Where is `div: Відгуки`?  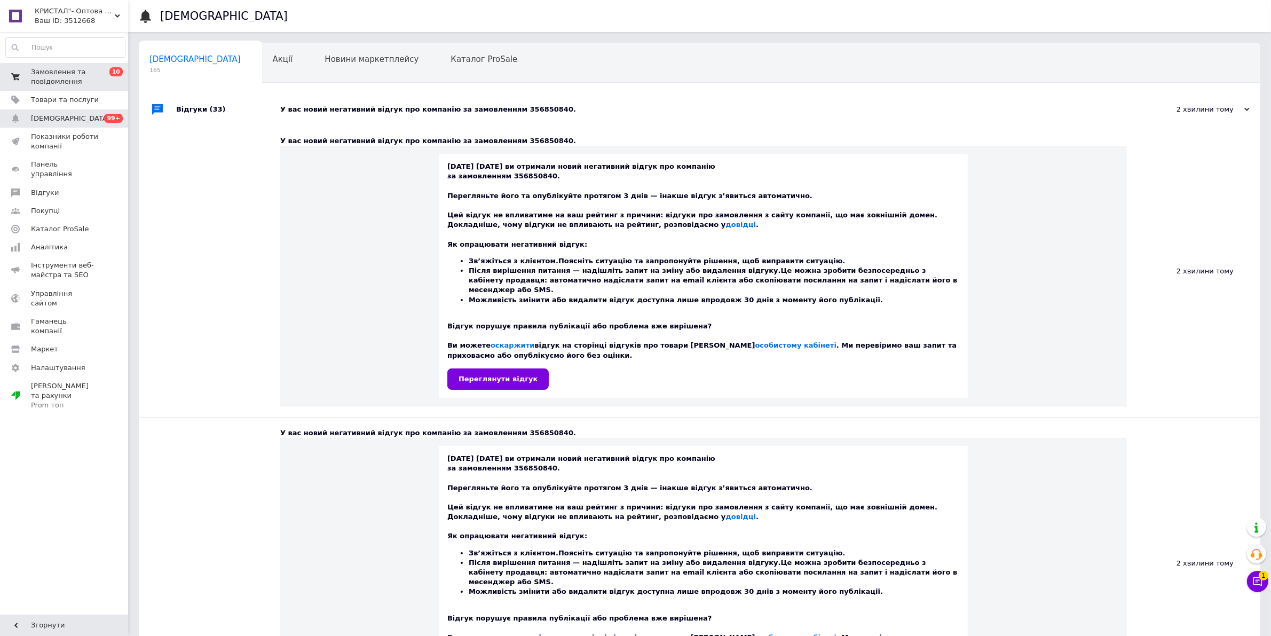
div: Відгуки is located at coordinates (228, 109).